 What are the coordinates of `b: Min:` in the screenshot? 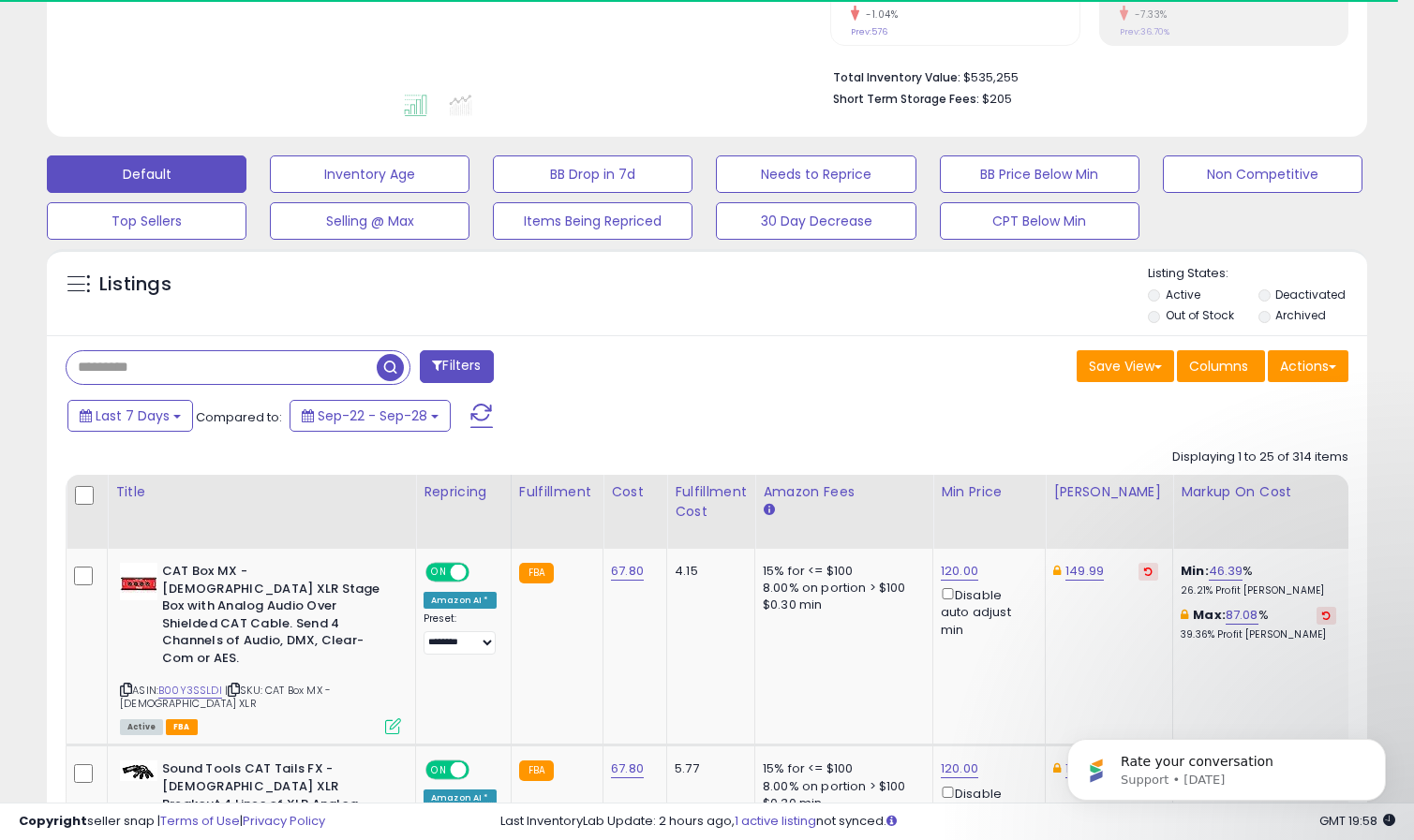 It's located at (1195, 570).